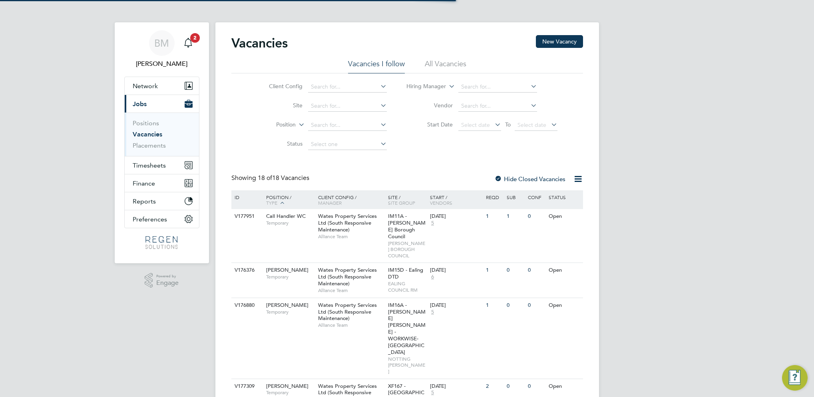  Describe the element at coordinates (279, 105) in the screenshot. I see `label: Site` at that location.